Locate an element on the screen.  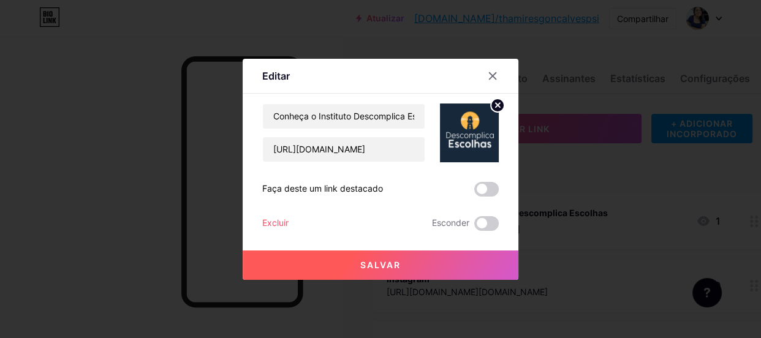
font: Salvar is located at coordinates (380, 265).